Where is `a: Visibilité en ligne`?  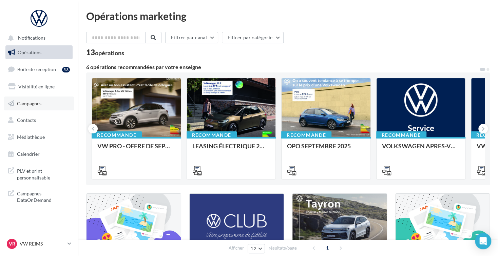
a: Visibilité en ligne is located at coordinates (39, 87).